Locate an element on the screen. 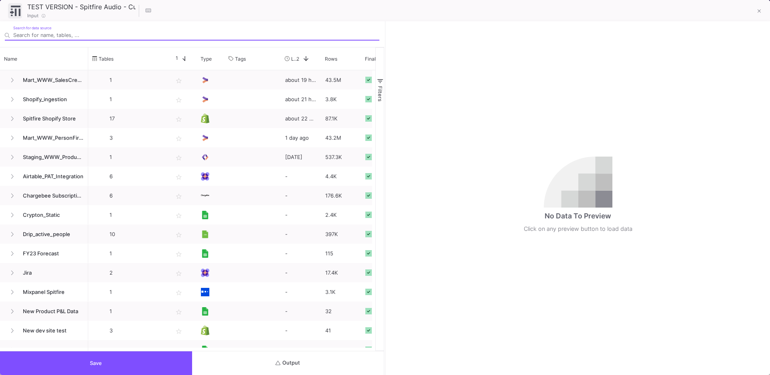  div: 212 is located at coordinates (341, 349).